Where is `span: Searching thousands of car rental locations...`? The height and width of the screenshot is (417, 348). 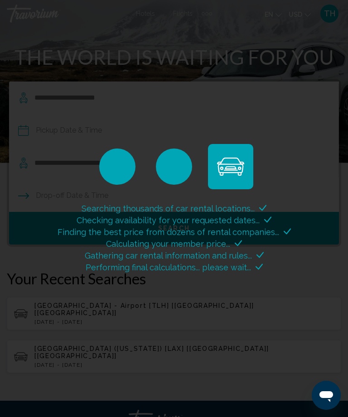 span: Searching thousands of car rental locations... is located at coordinates (168, 208).